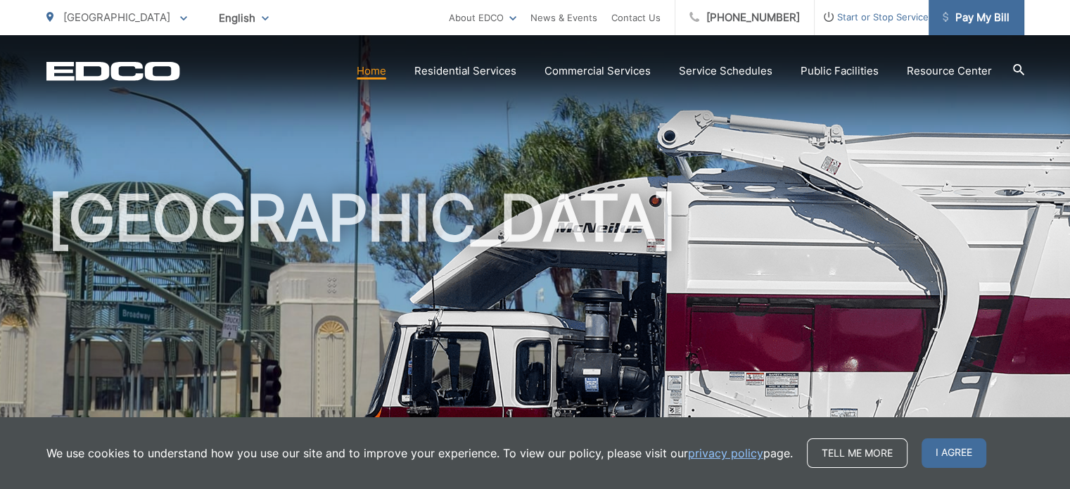 The width and height of the screenshot is (1070, 489). What do you see at coordinates (113, 71) in the screenshot?
I see `a: EDCD logo. Return to the homepage.` at bounding box center [113, 71].